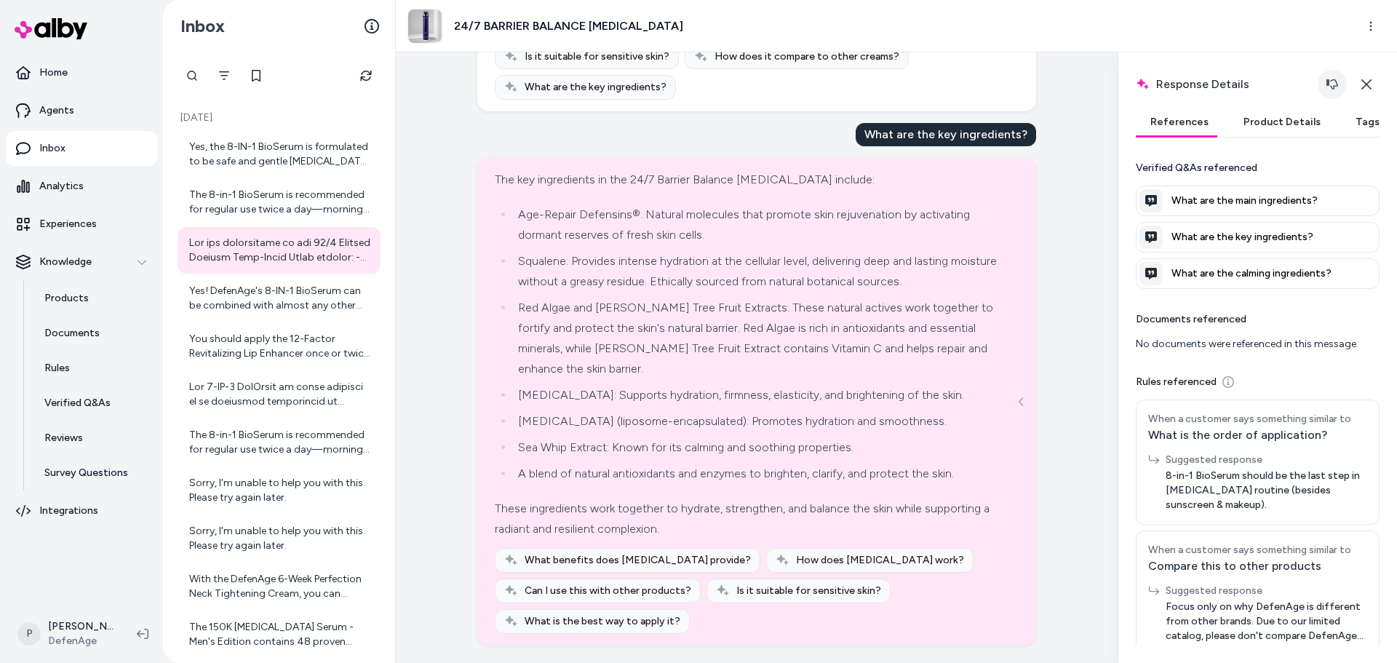 This screenshot has width=1397, height=663. What do you see at coordinates (202, 26) in the screenshot?
I see `h2: Inbox` at bounding box center [202, 26].